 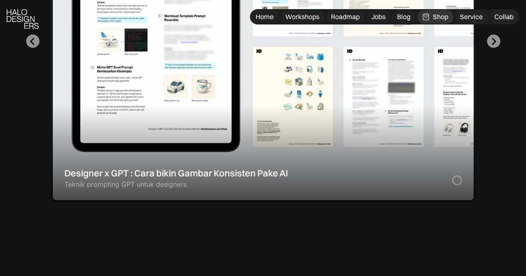 I want to click on a: Shop, so click(x=435, y=17).